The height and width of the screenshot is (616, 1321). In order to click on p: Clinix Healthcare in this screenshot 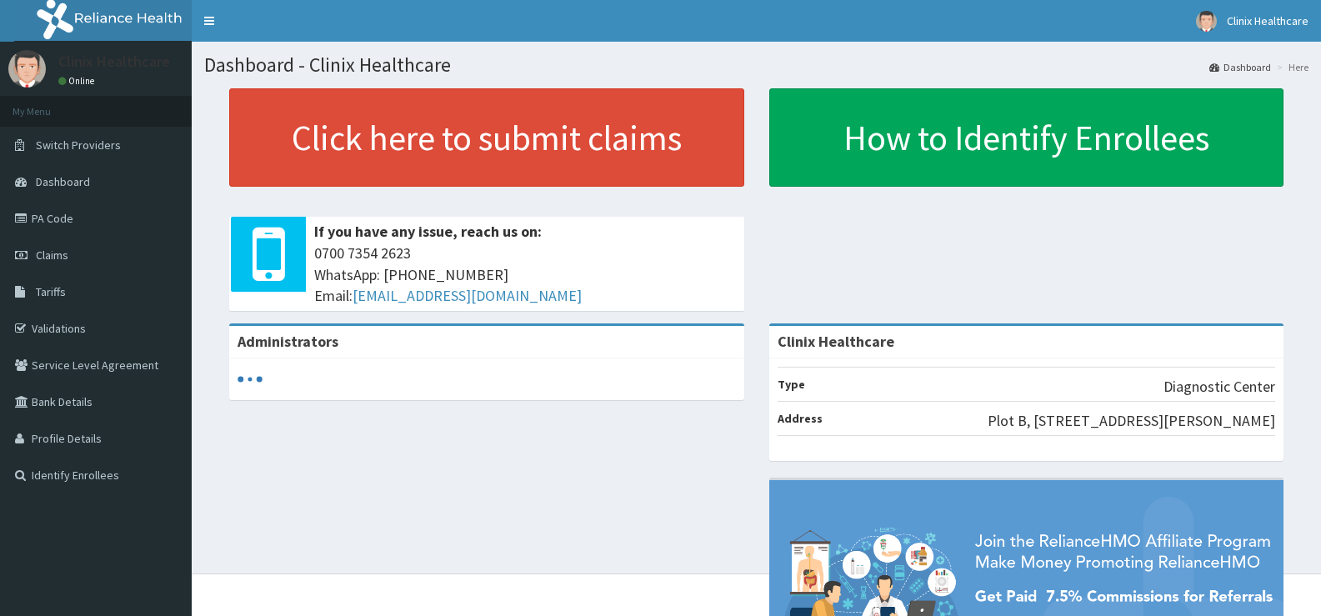, I will do `click(114, 62)`.